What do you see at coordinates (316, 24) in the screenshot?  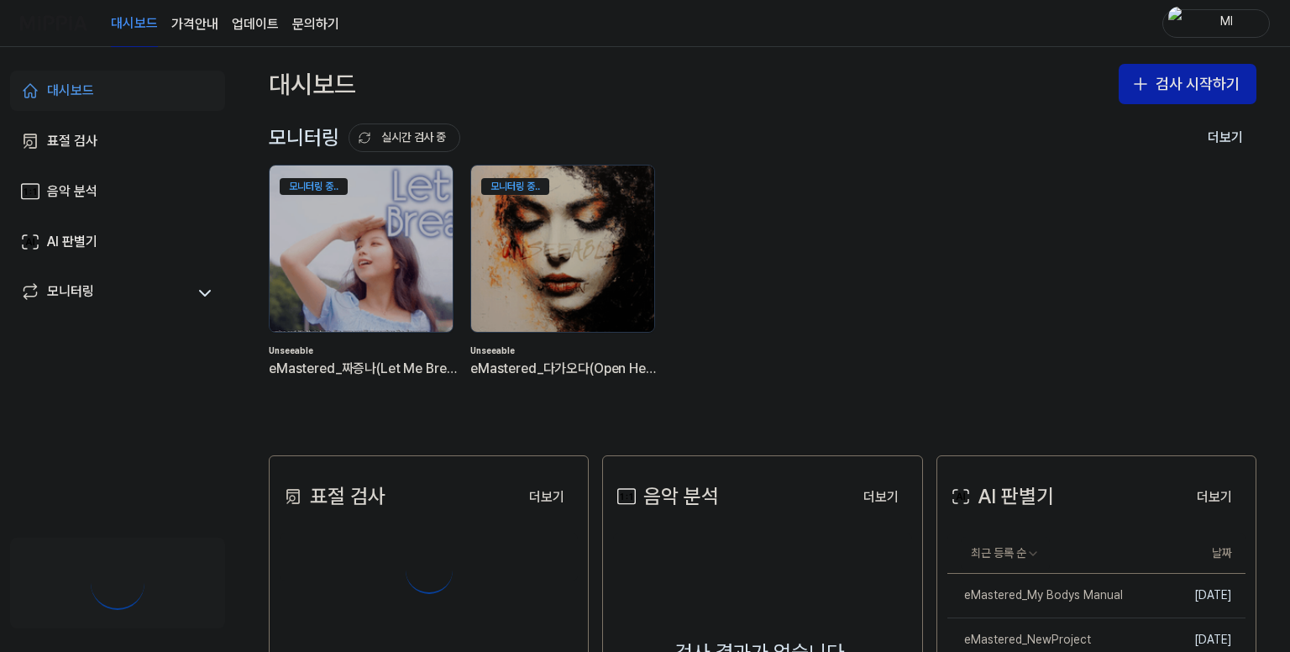 I see `a: 문의하기` at bounding box center [316, 24].